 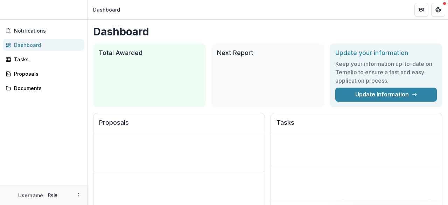 What do you see at coordinates (438, 10) in the screenshot?
I see `button: Get Help` at bounding box center [438, 10].